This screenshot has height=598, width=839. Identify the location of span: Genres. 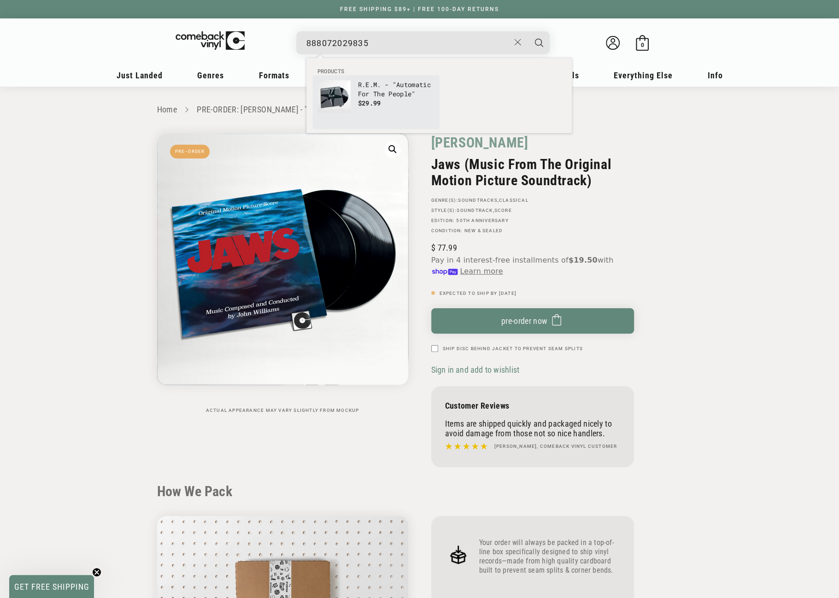
(211, 75).